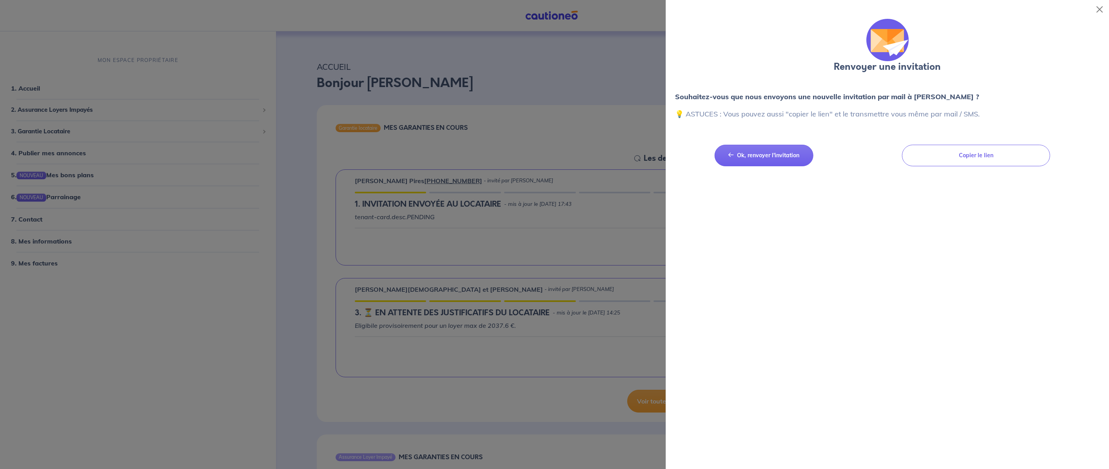 Image resolution: width=1109 pixels, height=469 pixels. Describe the element at coordinates (887, 40) in the screenshot. I see `img: illu_renvoyer_invit.svg` at that location.